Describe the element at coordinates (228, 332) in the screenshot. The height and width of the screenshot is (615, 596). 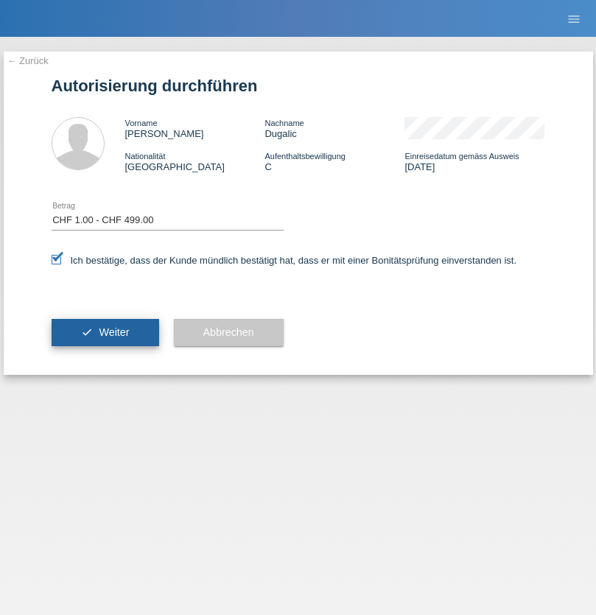
I see `span: Abbrechen` at that location.